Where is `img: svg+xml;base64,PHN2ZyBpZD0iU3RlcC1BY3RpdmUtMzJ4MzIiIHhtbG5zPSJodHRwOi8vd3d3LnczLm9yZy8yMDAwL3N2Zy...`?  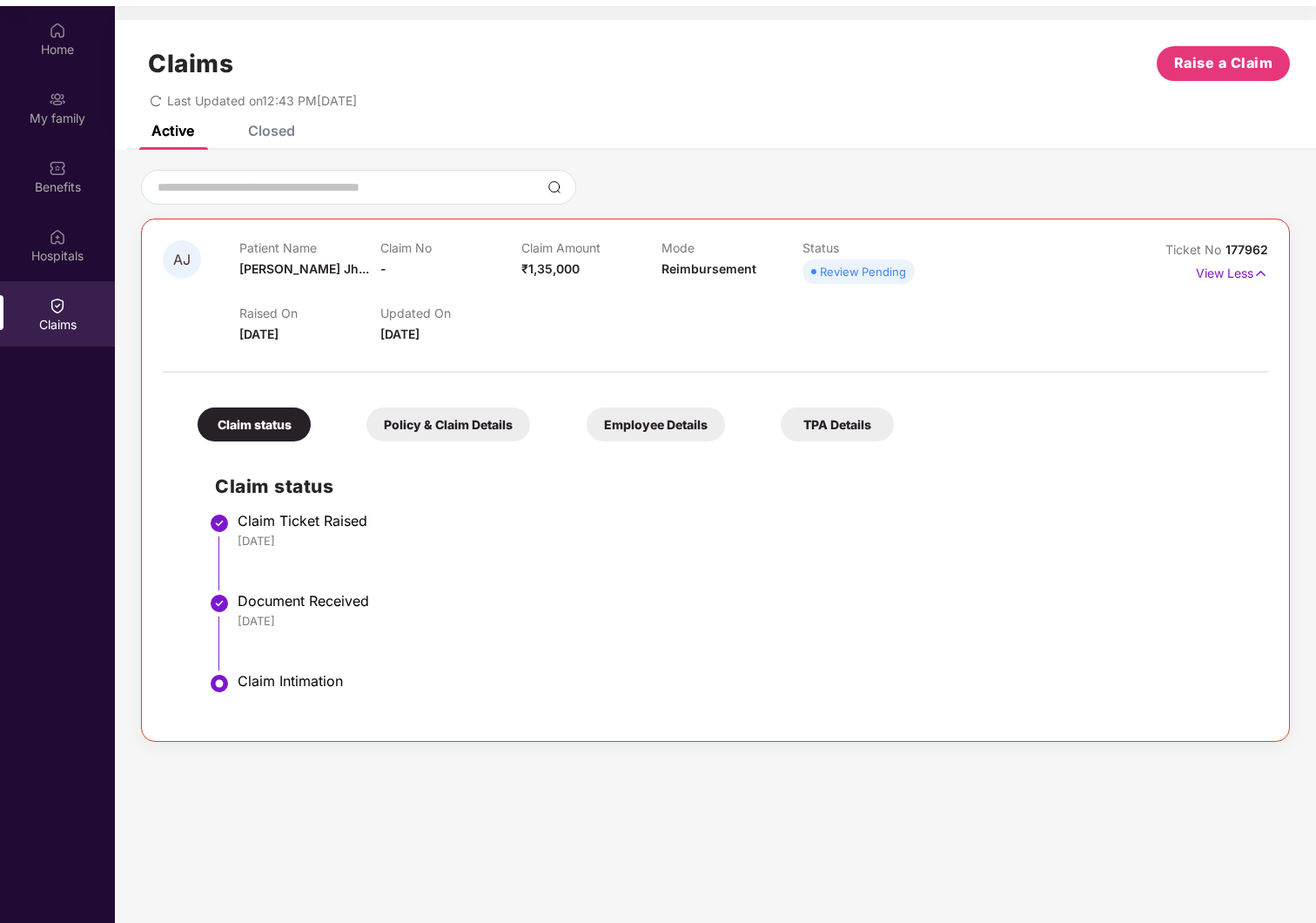
img: svg+xml;base64,PHN2ZyBpZD0iU3RlcC1BY3RpdmUtMzJ4MzIiIHhtbG5zPSJodHRwOi8vd3d3LnczLm9yZy8yMDAwL3N2Zy... is located at coordinates (219, 684).